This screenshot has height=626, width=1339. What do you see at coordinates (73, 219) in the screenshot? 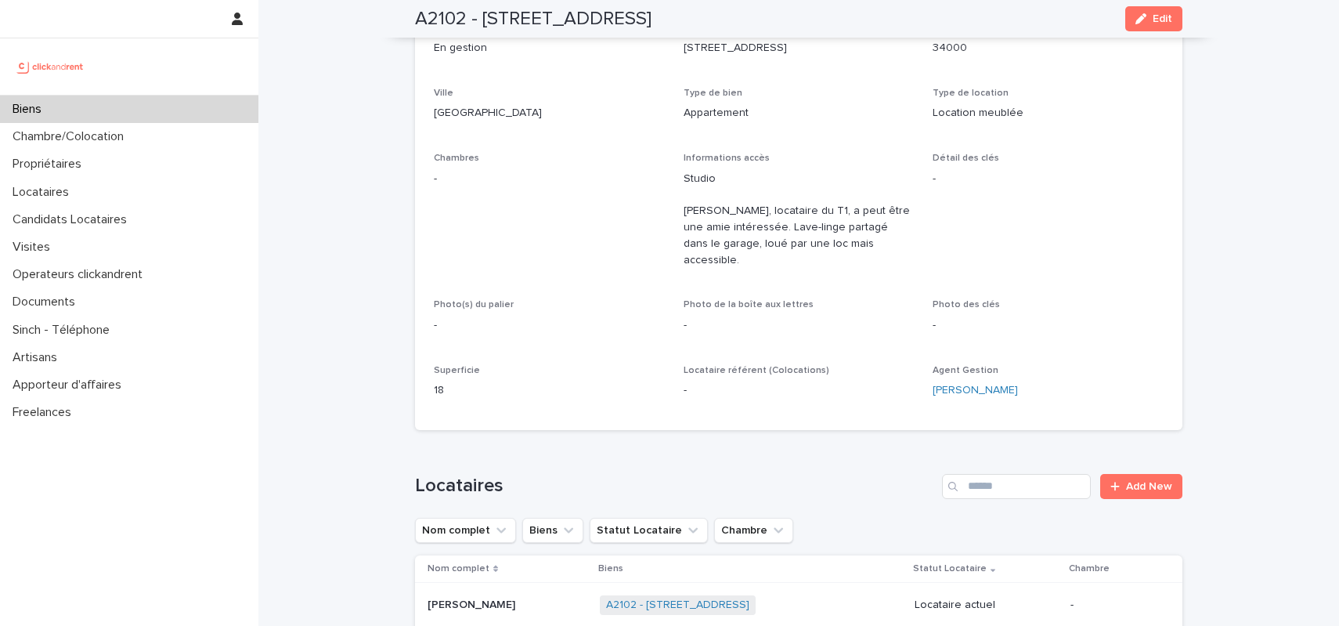
I see `p: Candidats Locataires` at bounding box center [73, 219].